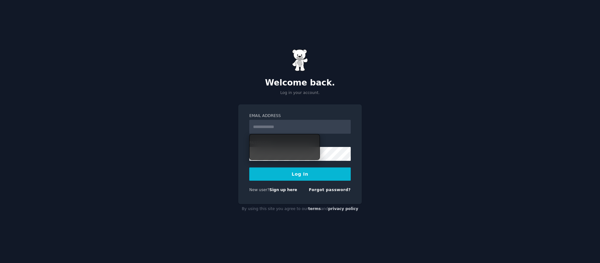 This screenshot has width=600, height=263. What do you see at coordinates (343, 208) in the screenshot?
I see `a: privacy policy` at bounding box center [343, 208].